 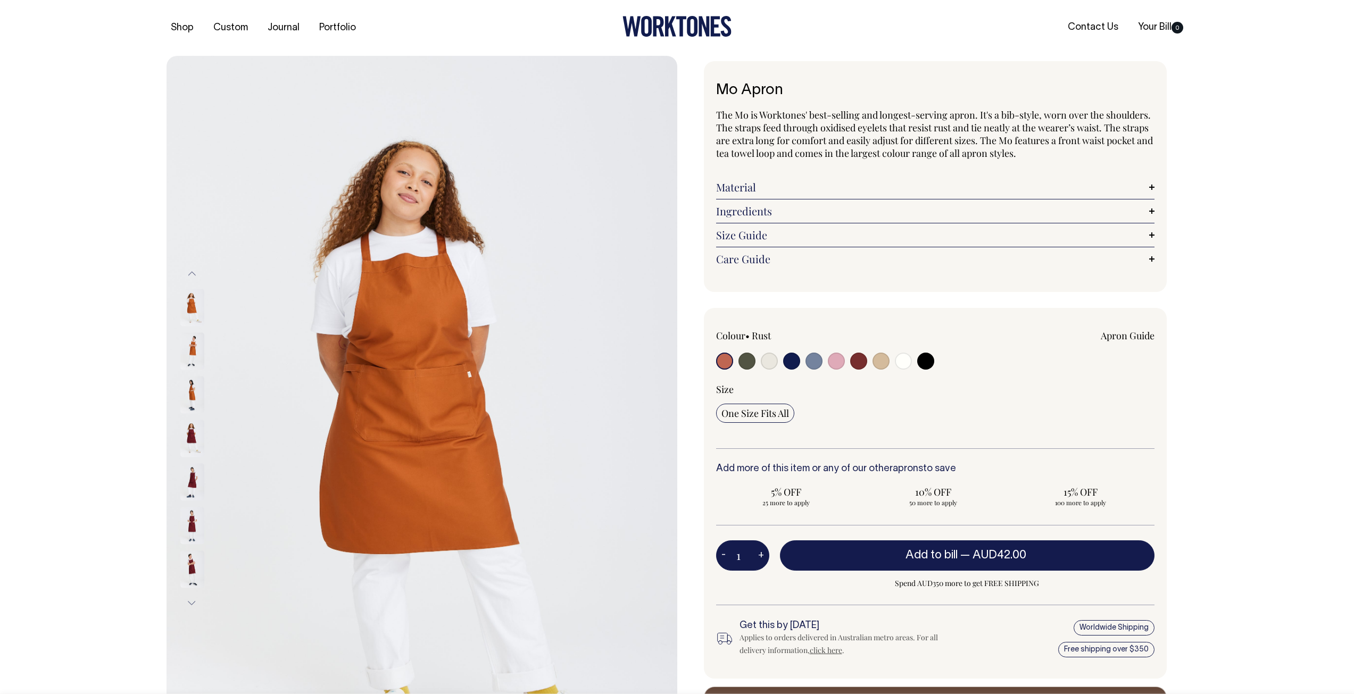 What do you see at coordinates (935, 90) in the screenshot?
I see `h1: Mo Apron` at bounding box center [935, 90].